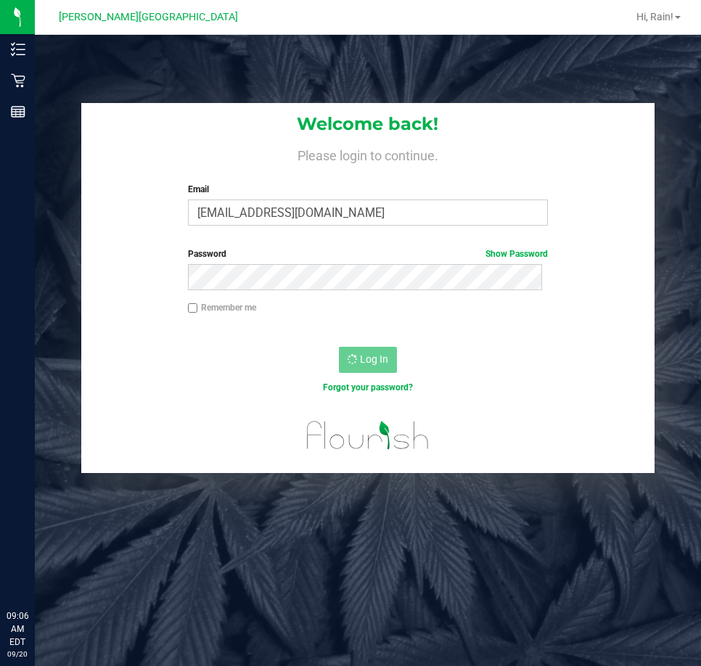 Image resolution: width=701 pixels, height=666 pixels. Describe the element at coordinates (17, 653) in the screenshot. I see `p: 09/20` at that location.